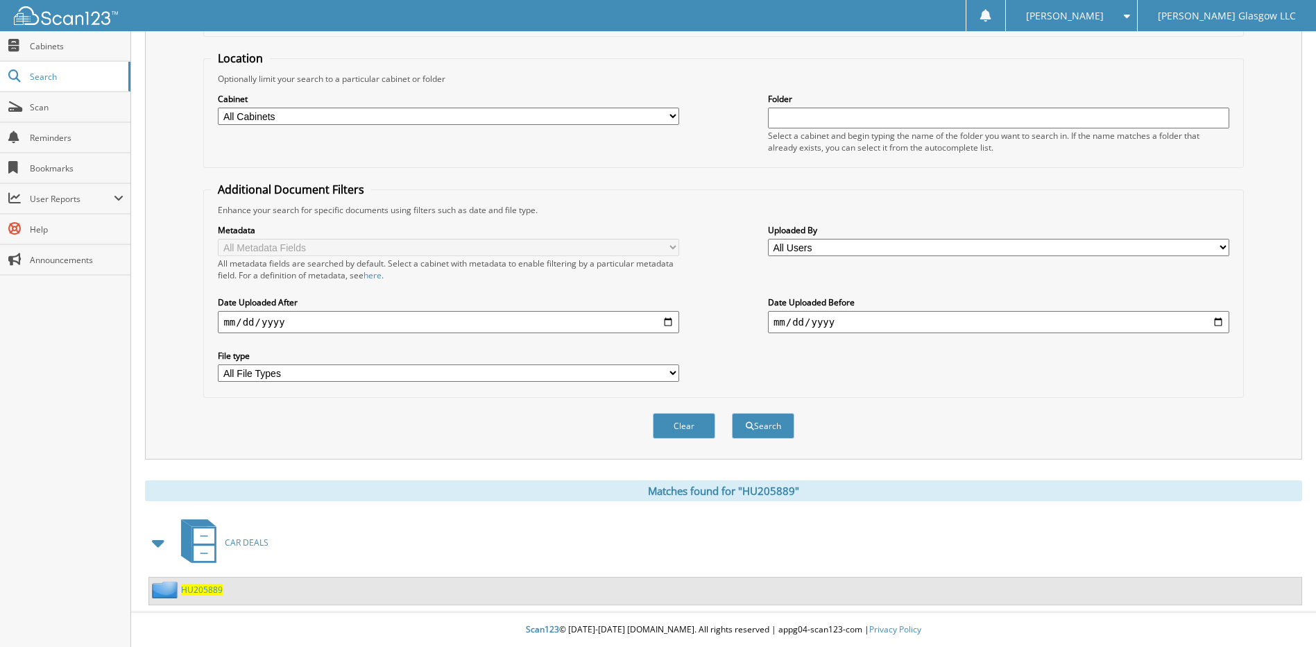 This screenshot has height=647, width=1316. I want to click on span: HU205889, so click(202, 589).